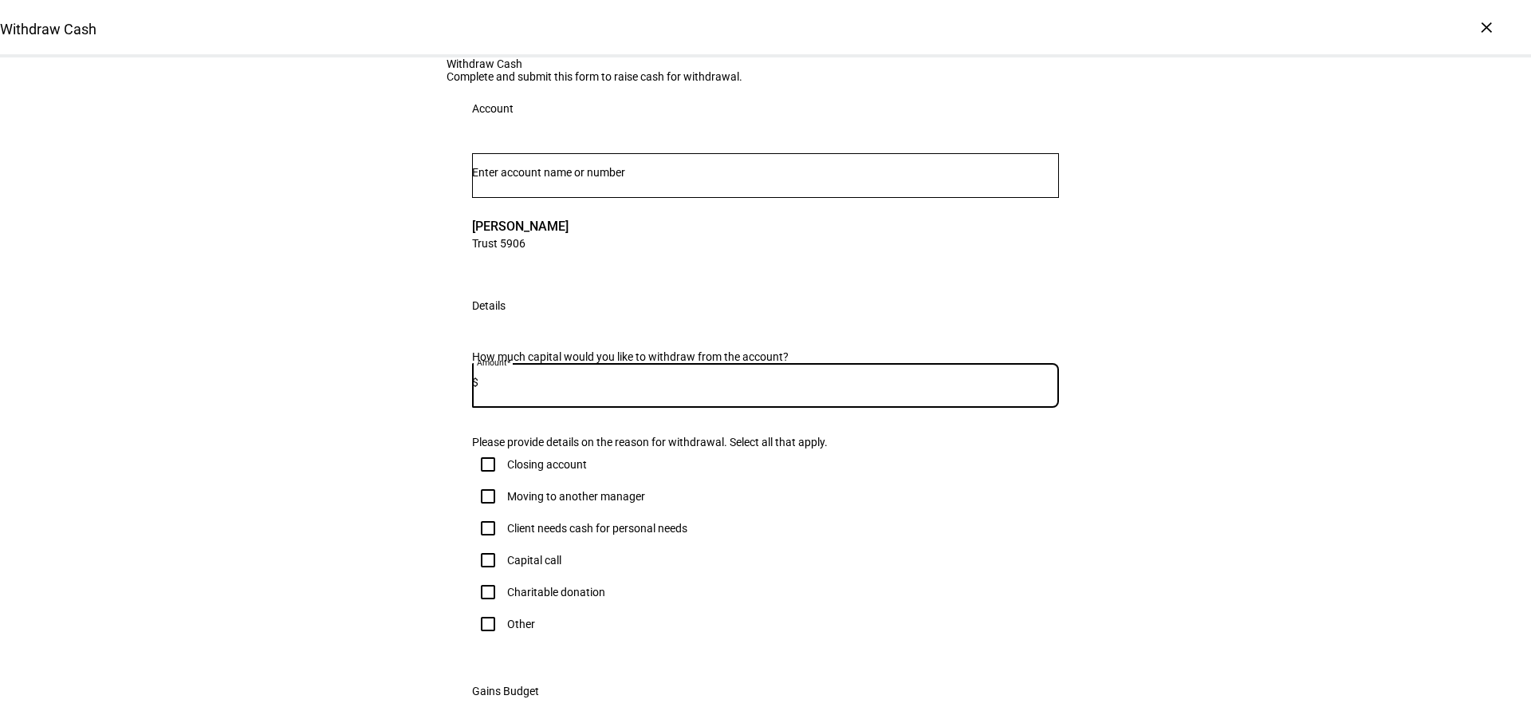 Image resolution: width=1531 pixels, height=727 pixels. What do you see at coordinates (547, 464) in the screenshot?
I see `div: Closing account` at bounding box center [547, 464].